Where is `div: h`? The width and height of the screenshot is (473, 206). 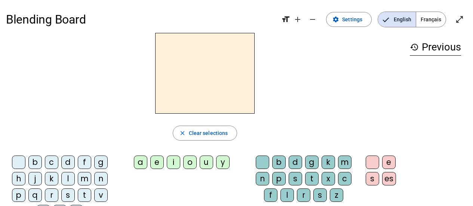 div: h is located at coordinates (19, 179).